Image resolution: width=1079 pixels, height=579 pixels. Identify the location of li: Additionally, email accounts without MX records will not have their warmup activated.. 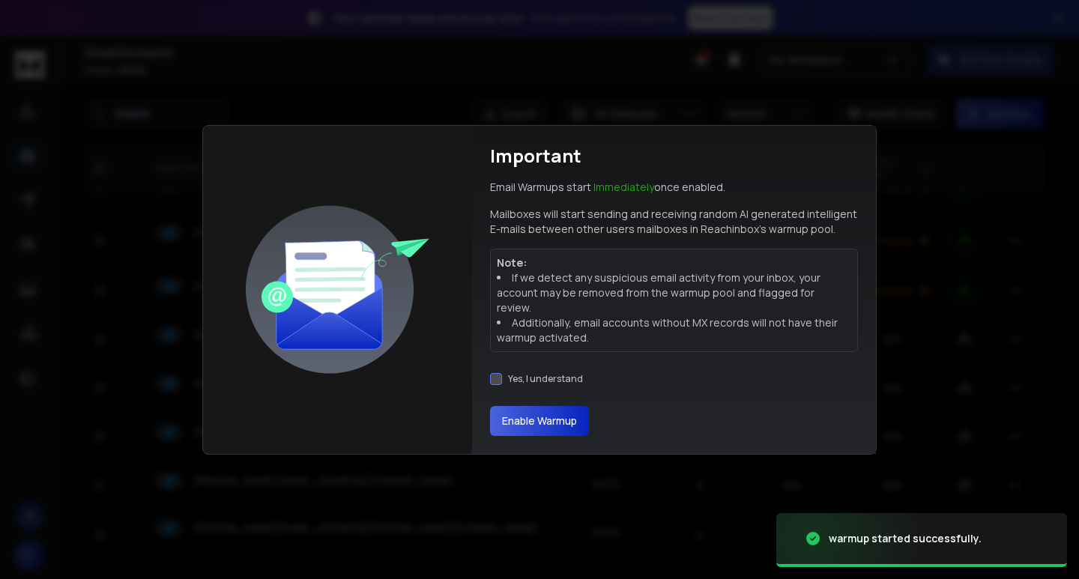
(674, 330).